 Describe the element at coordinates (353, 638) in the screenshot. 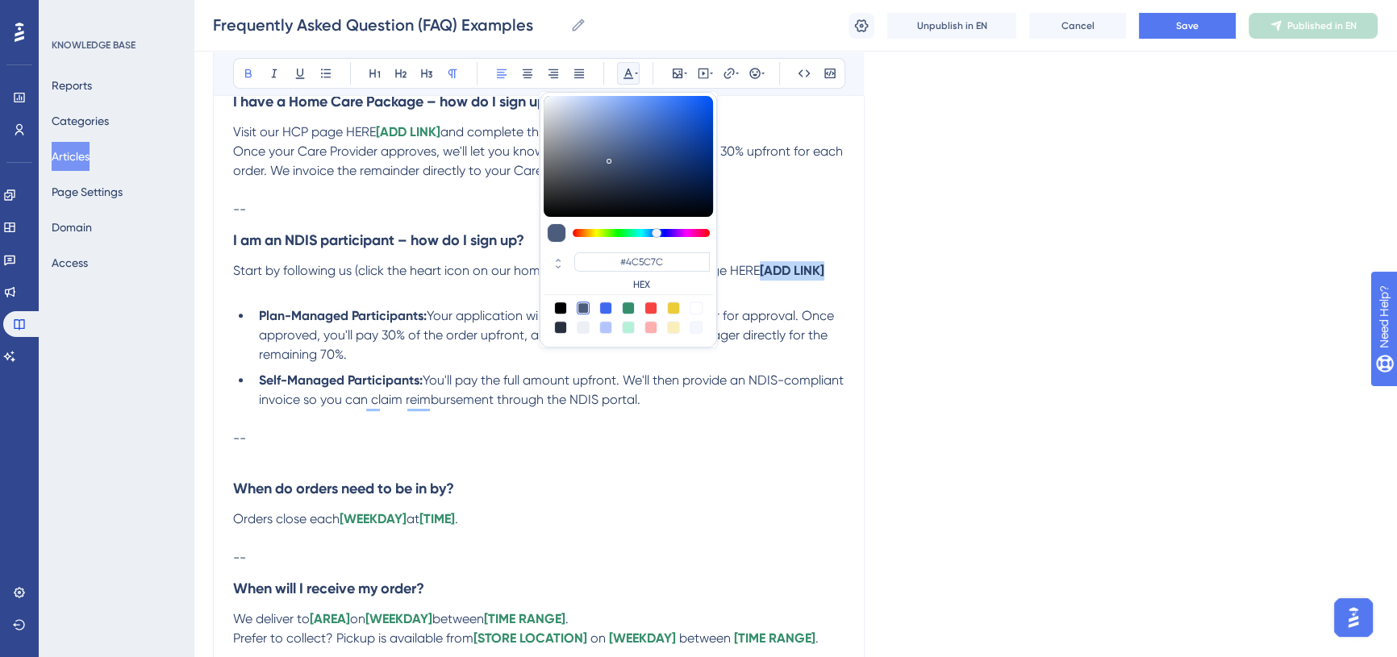

I see `span: Prefer to collect? Pickup is available from` at that location.